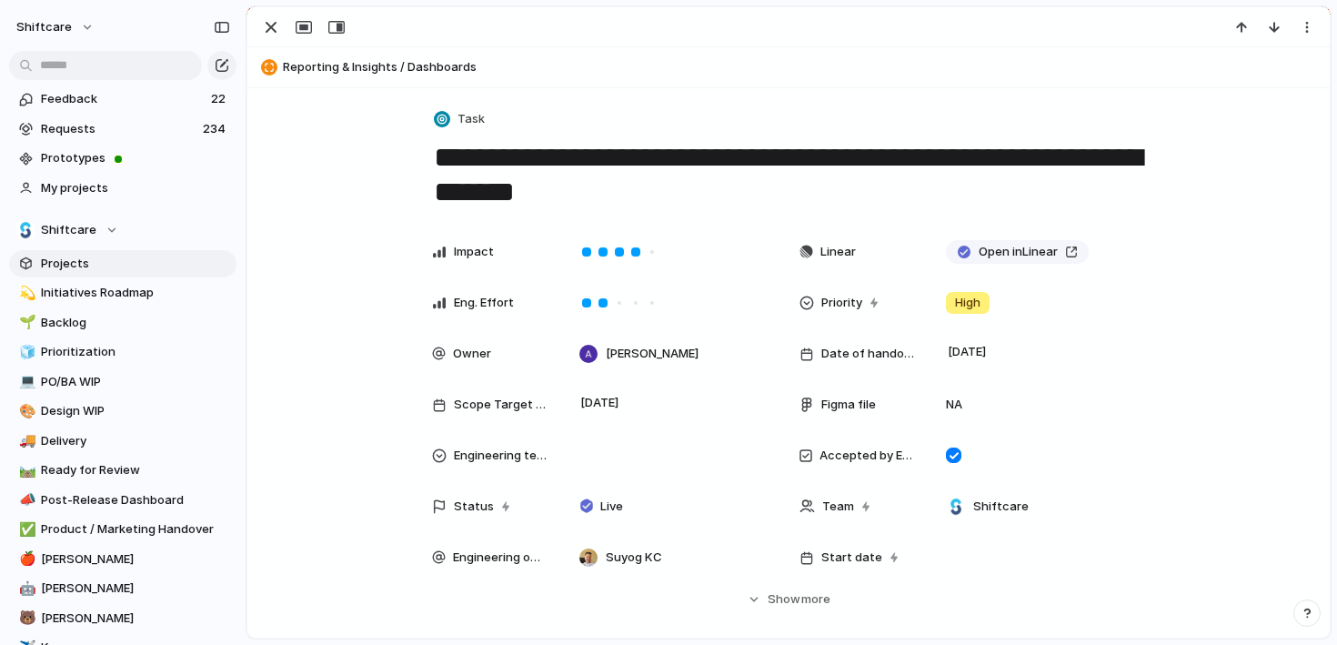 This screenshot has width=1337, height=645. What do you see at coordinates (123, 500) in the screenshot?
I see `div: 📣Post-Release Dashboard` at bounding box center [123, 500].